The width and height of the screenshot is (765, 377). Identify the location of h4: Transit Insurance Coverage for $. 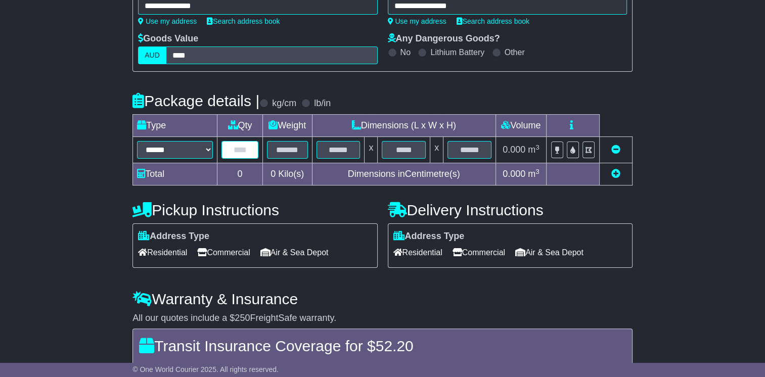
(382, 346).